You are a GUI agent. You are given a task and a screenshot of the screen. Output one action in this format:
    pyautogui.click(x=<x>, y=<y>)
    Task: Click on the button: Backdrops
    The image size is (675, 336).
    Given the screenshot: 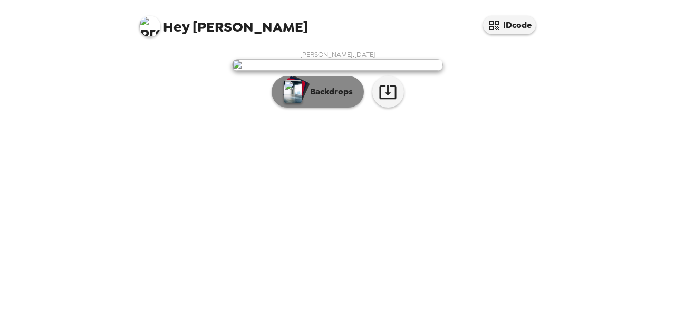 What is the action you would take?
    pyautogui.click(x=318, y=92)
    